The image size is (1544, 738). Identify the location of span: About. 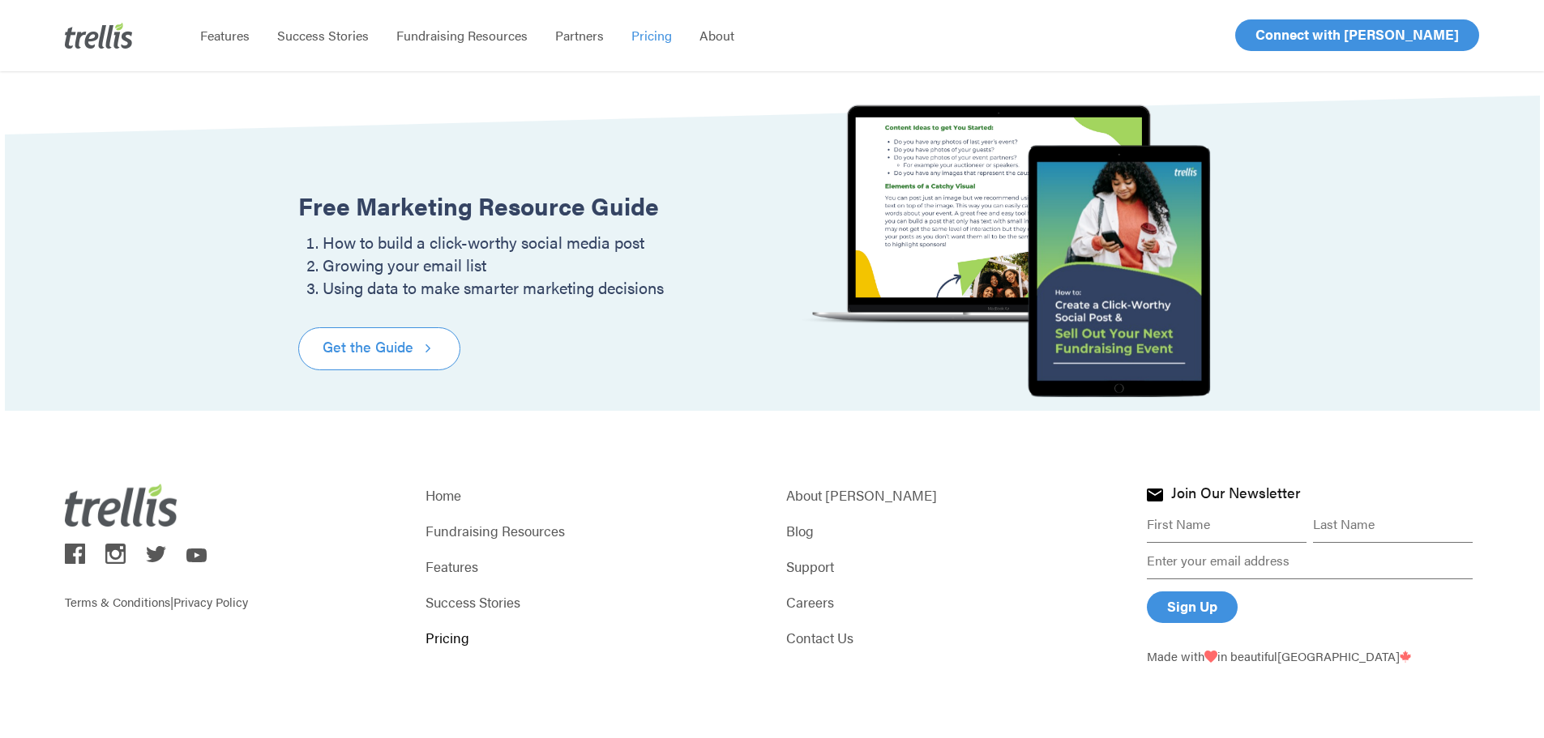
(716, 35).